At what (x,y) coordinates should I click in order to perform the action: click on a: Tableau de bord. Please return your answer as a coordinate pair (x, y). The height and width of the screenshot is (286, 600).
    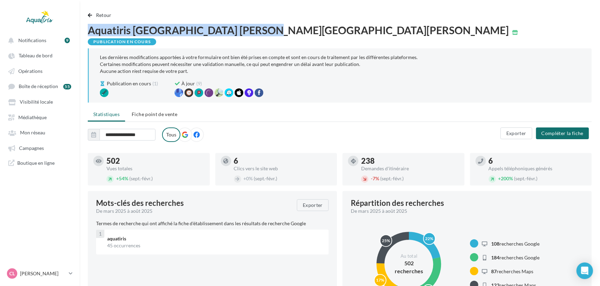
    Looking at the image, I should click on (40, 55).